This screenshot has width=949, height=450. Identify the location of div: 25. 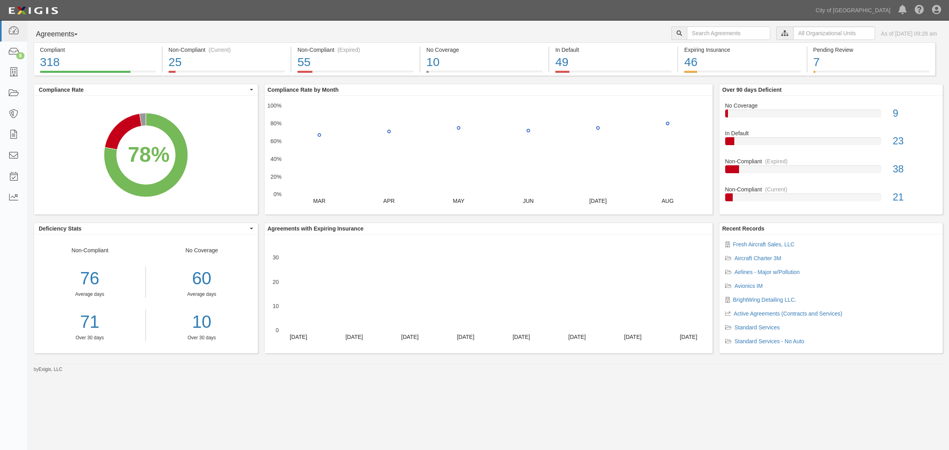
(227, 62).